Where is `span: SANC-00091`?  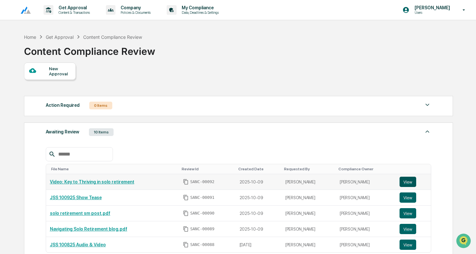
span: SANC-00091 is located at coordinates (202, 197).